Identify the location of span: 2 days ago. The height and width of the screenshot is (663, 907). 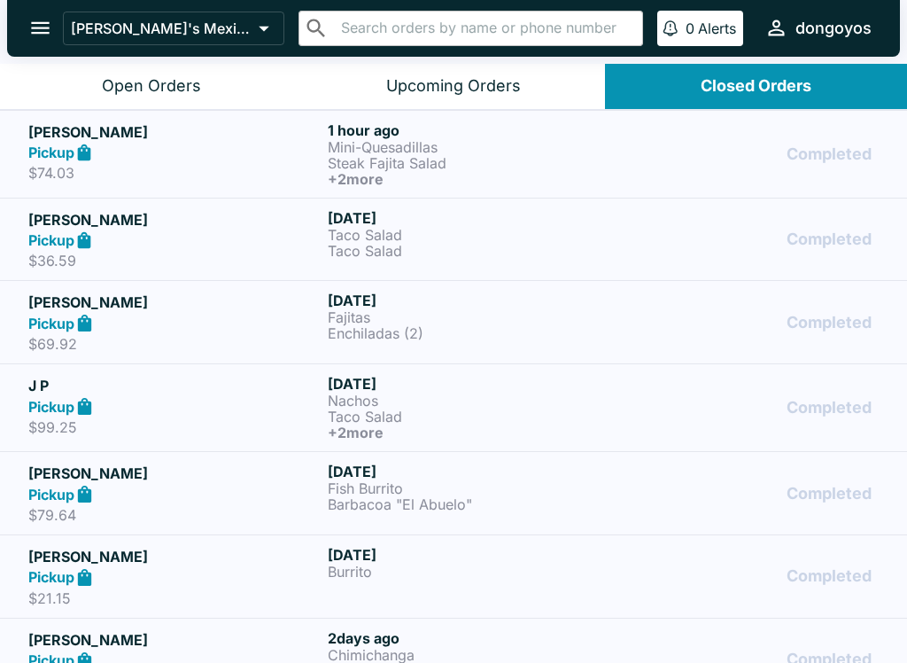
(363, 638).